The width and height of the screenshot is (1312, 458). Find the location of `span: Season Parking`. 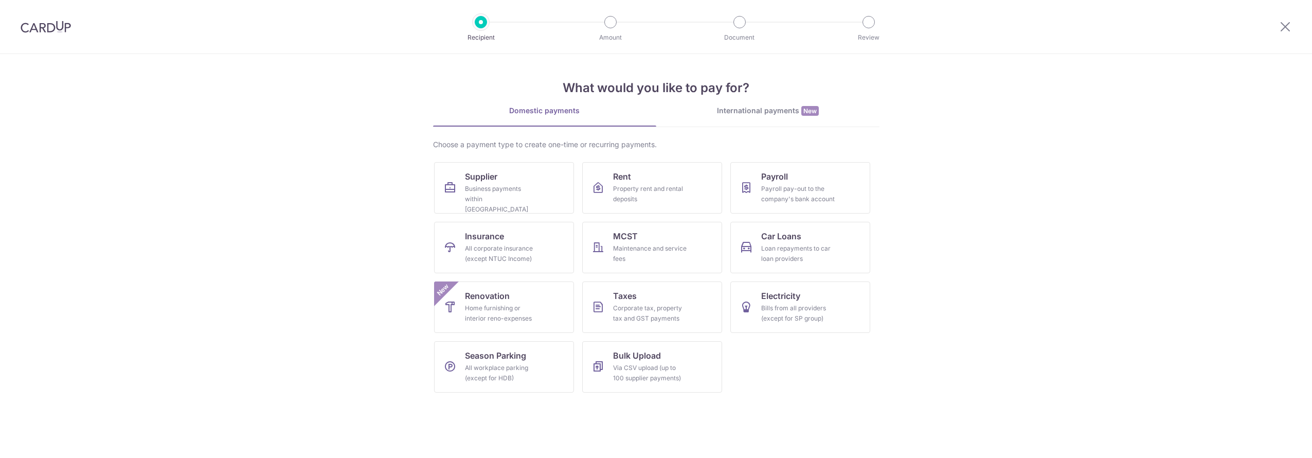

span: Season Parking is located at coordinates (495, 355).